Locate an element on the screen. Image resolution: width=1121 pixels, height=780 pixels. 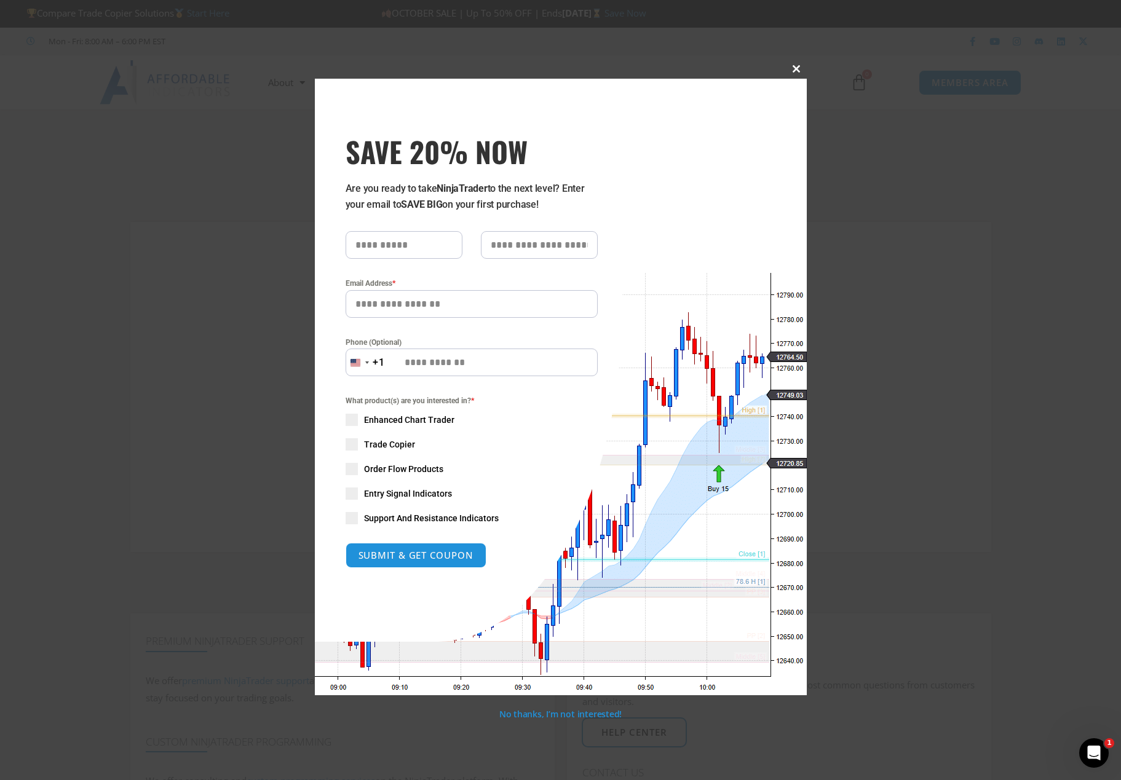
label: Trade Copier is located at coordinates (472, 445).